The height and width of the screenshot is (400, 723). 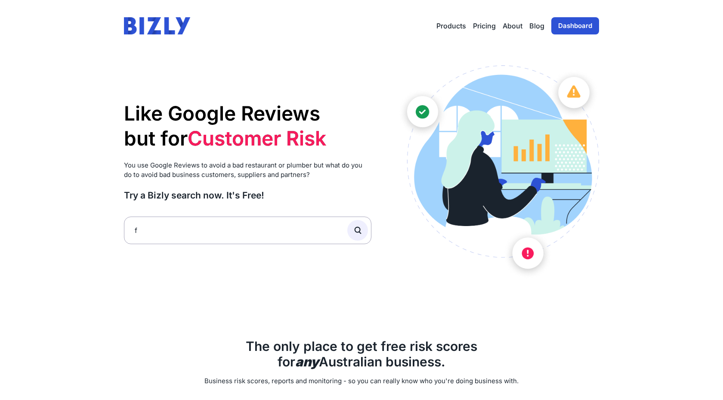 What do you see at coordinates (247, 126) in the screenshot?
I see `h1: Like Google Reviews but for` at bounding box center [247, 126].